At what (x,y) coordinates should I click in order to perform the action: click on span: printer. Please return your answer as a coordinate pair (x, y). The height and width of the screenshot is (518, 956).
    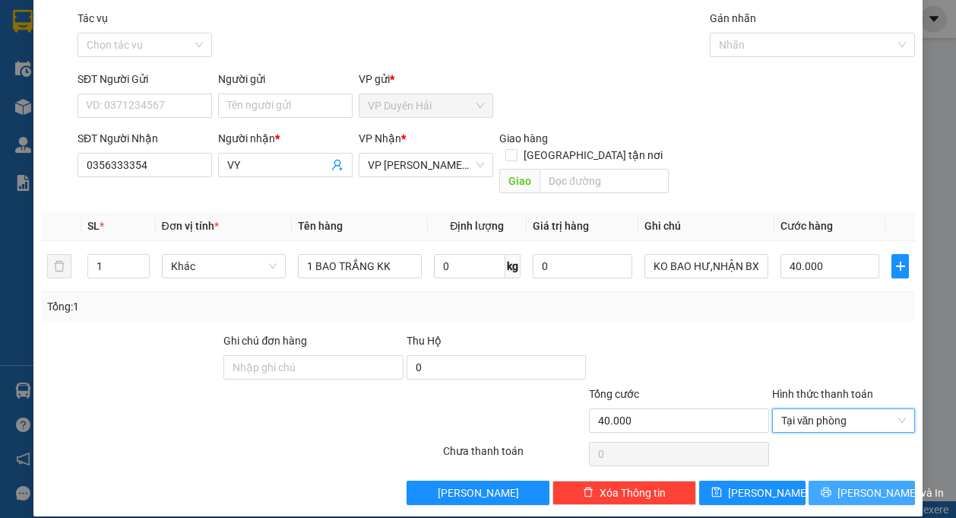
    Looking at the image, I should click on (826, 493).